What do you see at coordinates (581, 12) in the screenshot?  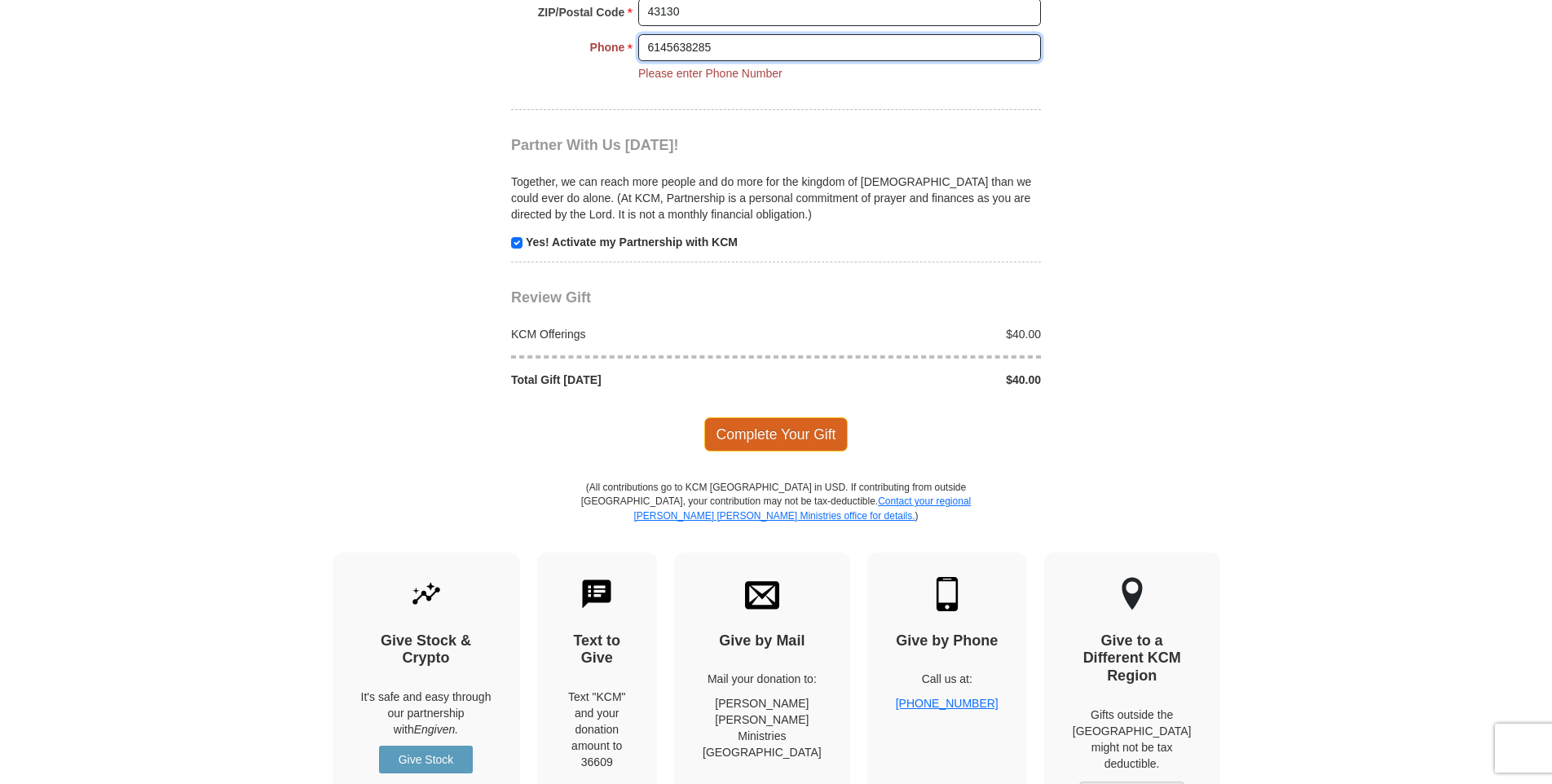 I see `strong: ZIP/Postal Code` at bounding box center [581, 12].